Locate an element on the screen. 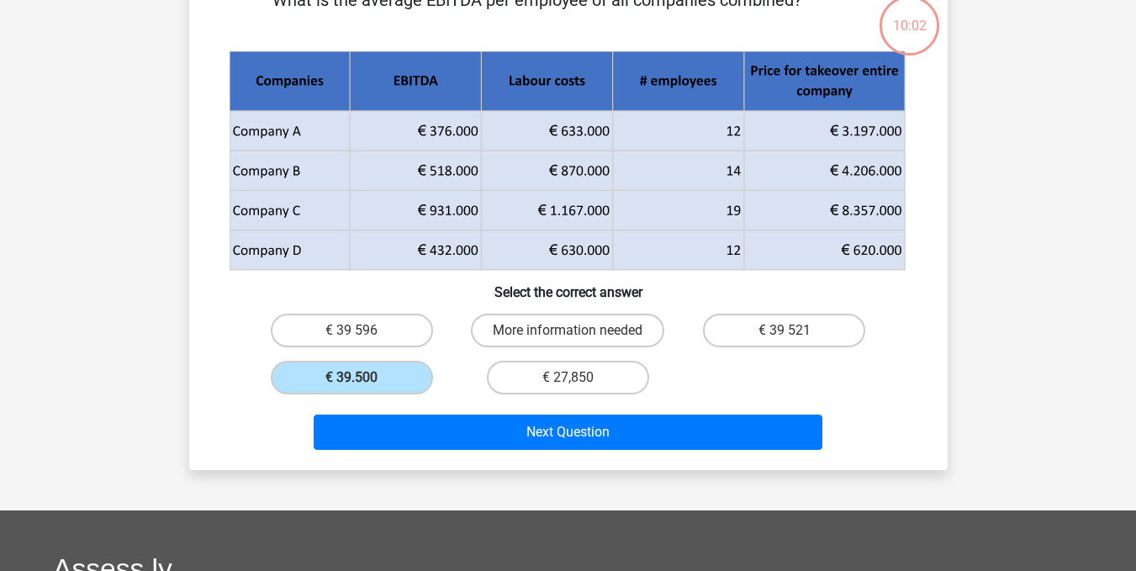 The height and width of the screenshot is (571, 1136). h6: Select the correct answer is located at coordinates (568, 285).